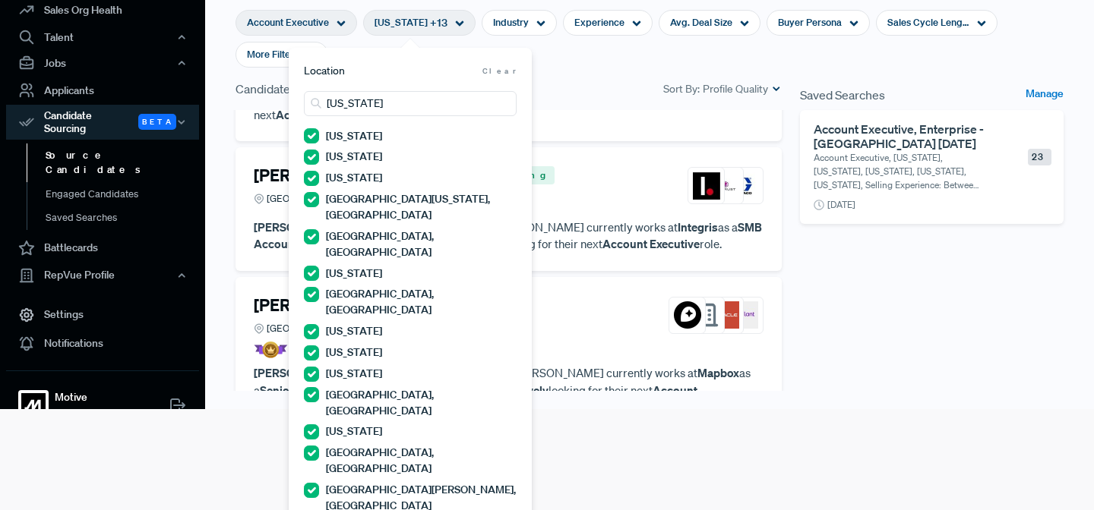 This screenshot has width=1094, height=510. I want to click on strong: Integris, so click(697, 227).